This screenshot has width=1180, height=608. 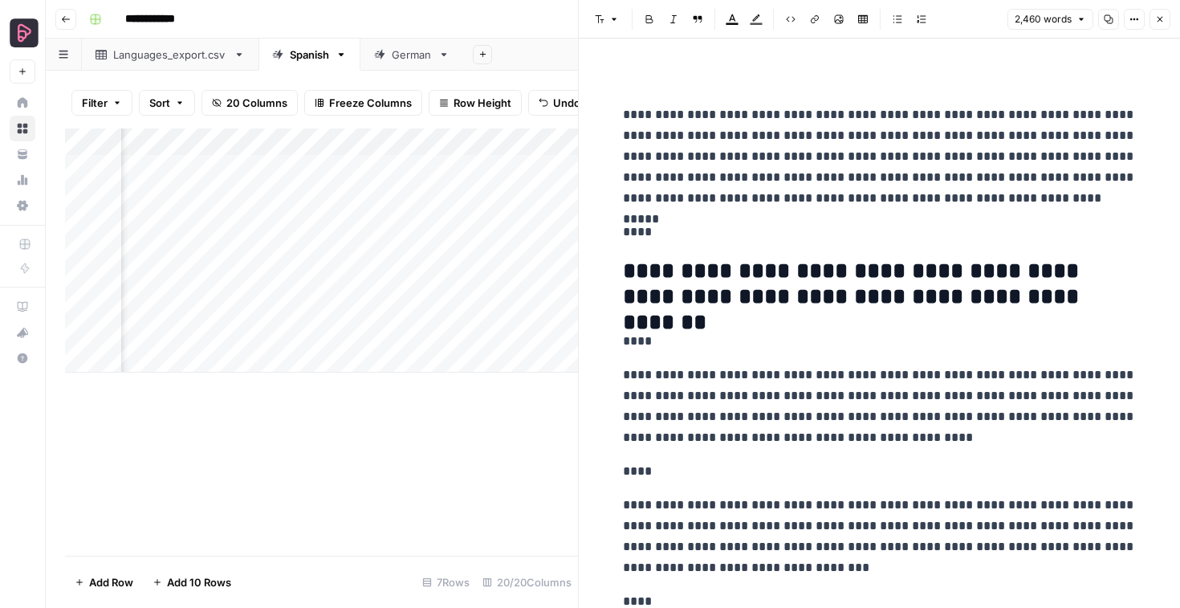 I want to click on button: Filter, so click(x=102, y=103).